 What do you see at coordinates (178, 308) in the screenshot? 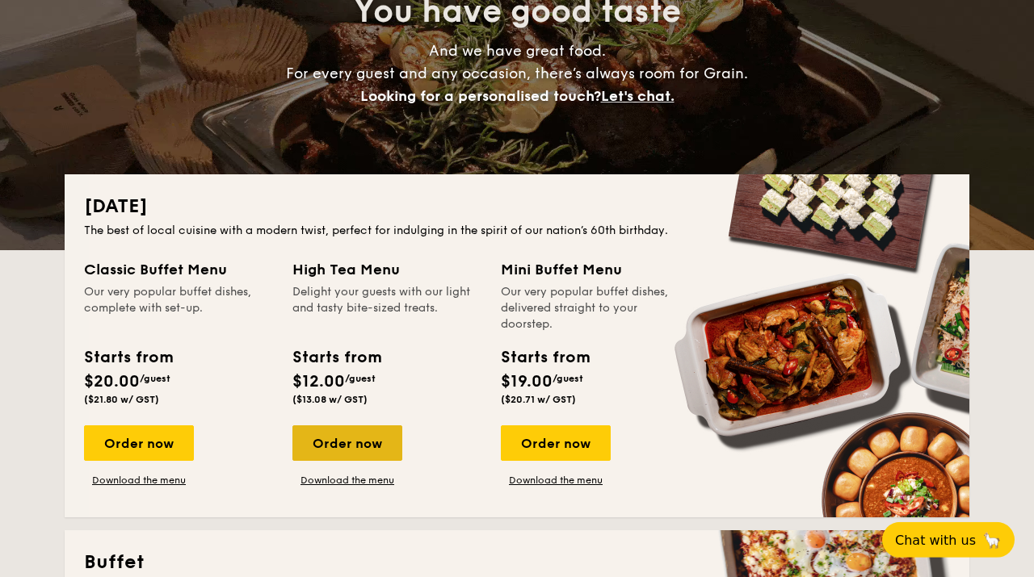
I see `div: Our very popular buffet dishes, complete with set-up.` at bounding box center [178, 308].